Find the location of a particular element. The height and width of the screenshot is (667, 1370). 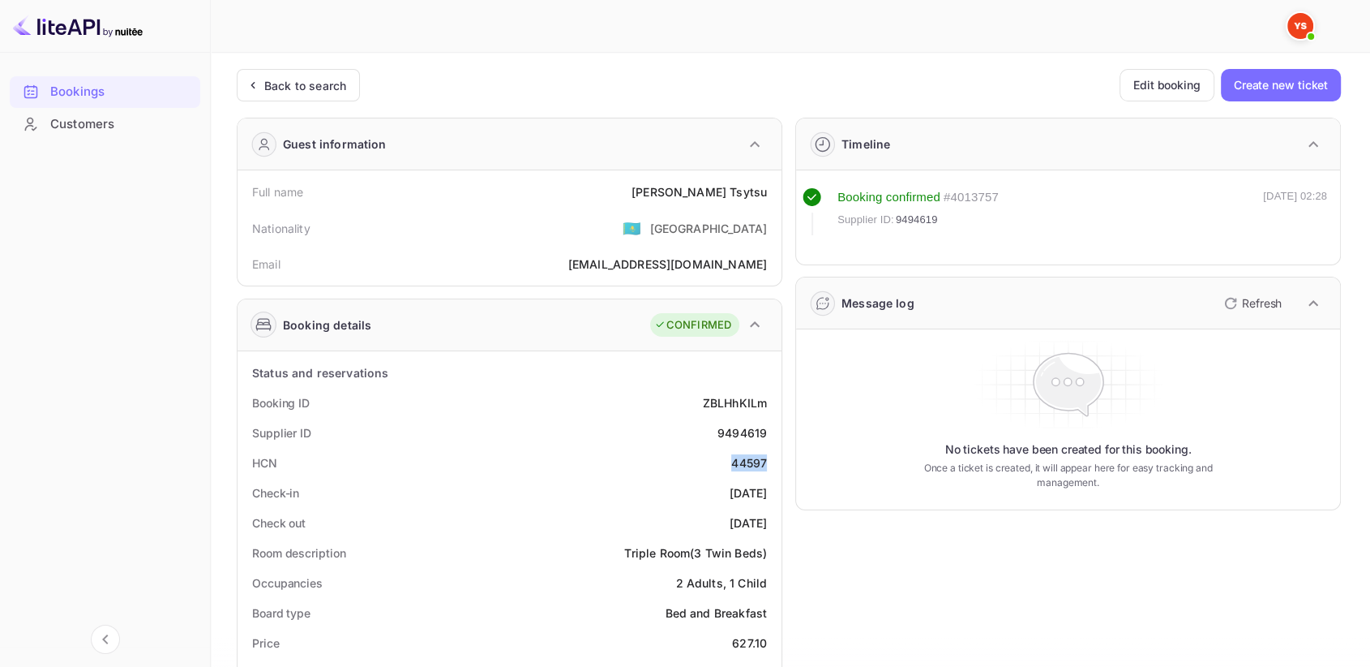

div: Check out is located at coordinates (279, 522).